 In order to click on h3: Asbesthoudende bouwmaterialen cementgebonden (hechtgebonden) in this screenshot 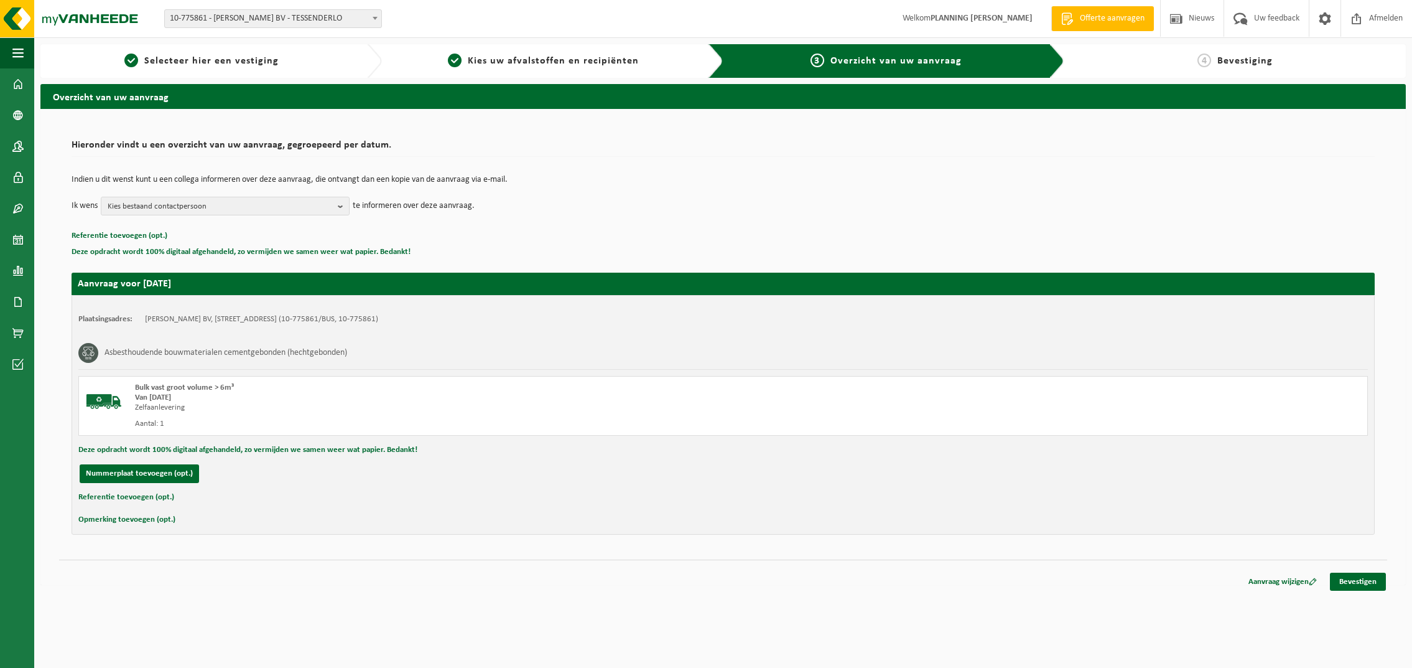, I will do `click(226, 353)`.